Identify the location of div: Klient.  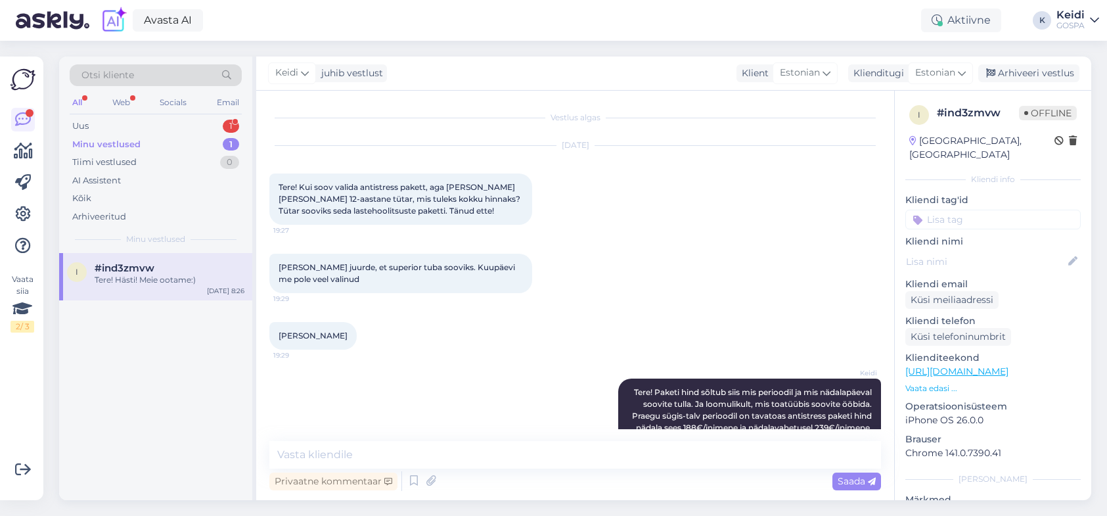
(752, 73).